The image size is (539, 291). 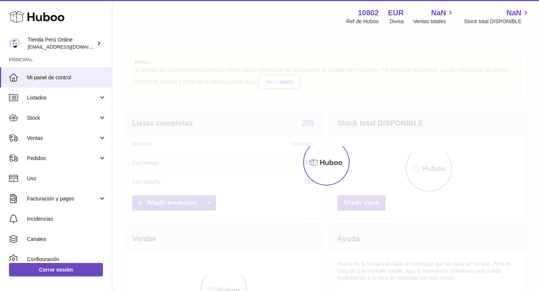 What do you see at coordinates (497, 16) in the screenshot?
I see `a: NaN Stock total DISPONIBLE` at bounding box center [497, 16].